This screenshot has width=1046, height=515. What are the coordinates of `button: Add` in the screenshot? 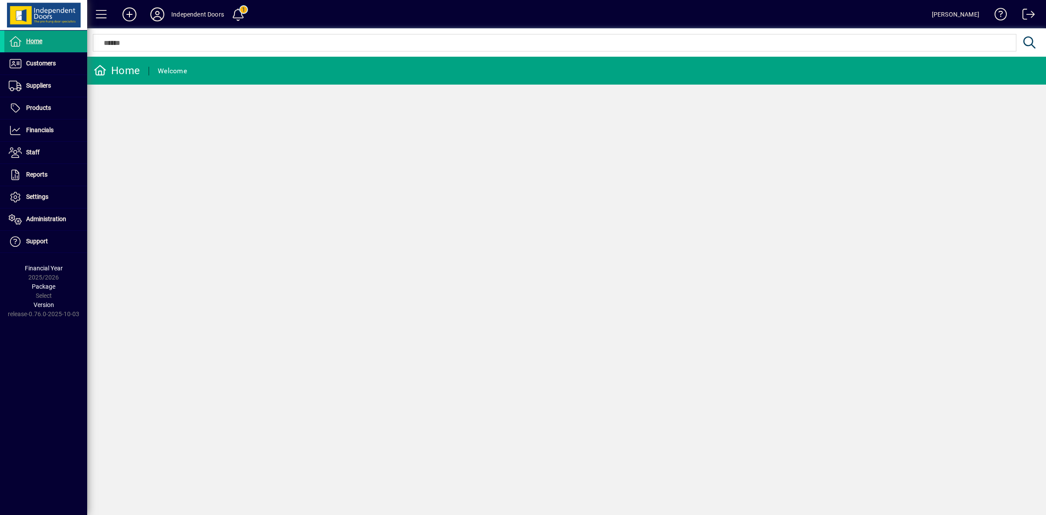 It's located at (129, 14).